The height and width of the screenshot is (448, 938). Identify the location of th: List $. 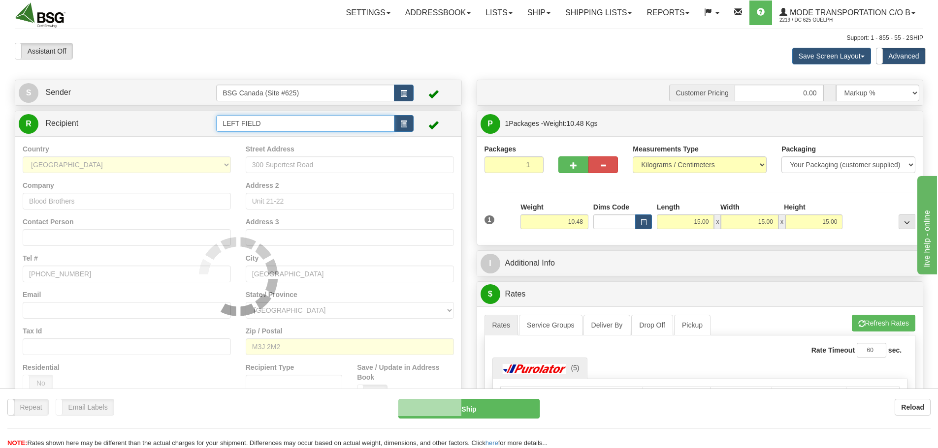
(676, 396).